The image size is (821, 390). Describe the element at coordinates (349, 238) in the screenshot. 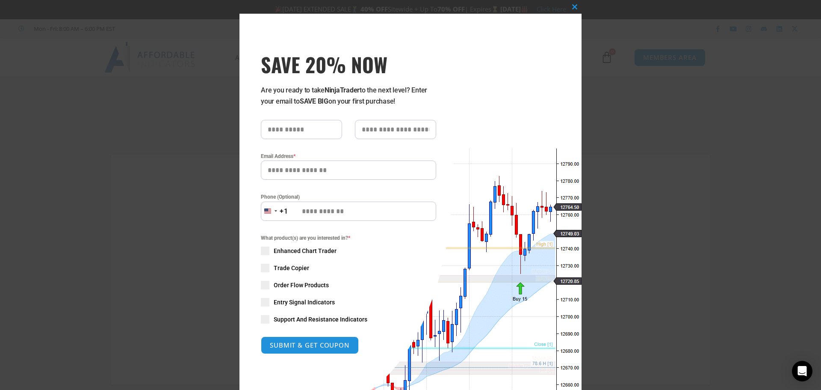

I see `span: What product(s) are you interested in?` at that location.